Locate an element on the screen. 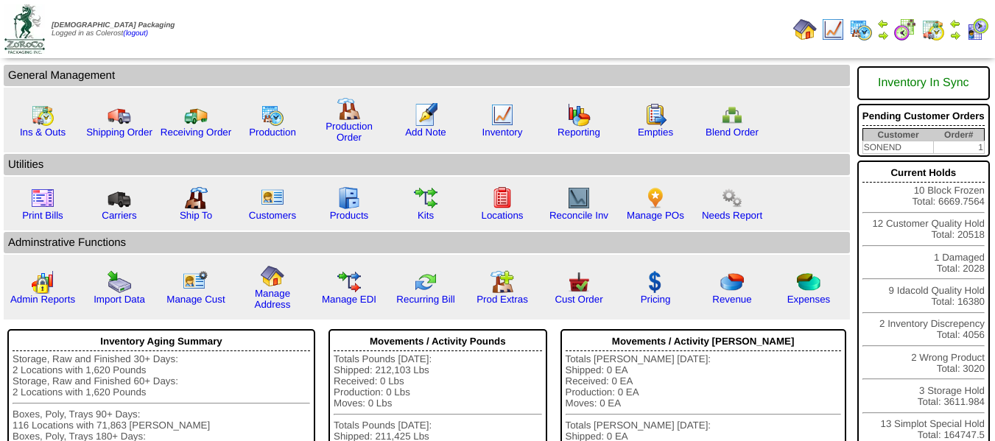 This screenshot has height=441, width=995. img: factory.gif is located at coordinates (349, 109).